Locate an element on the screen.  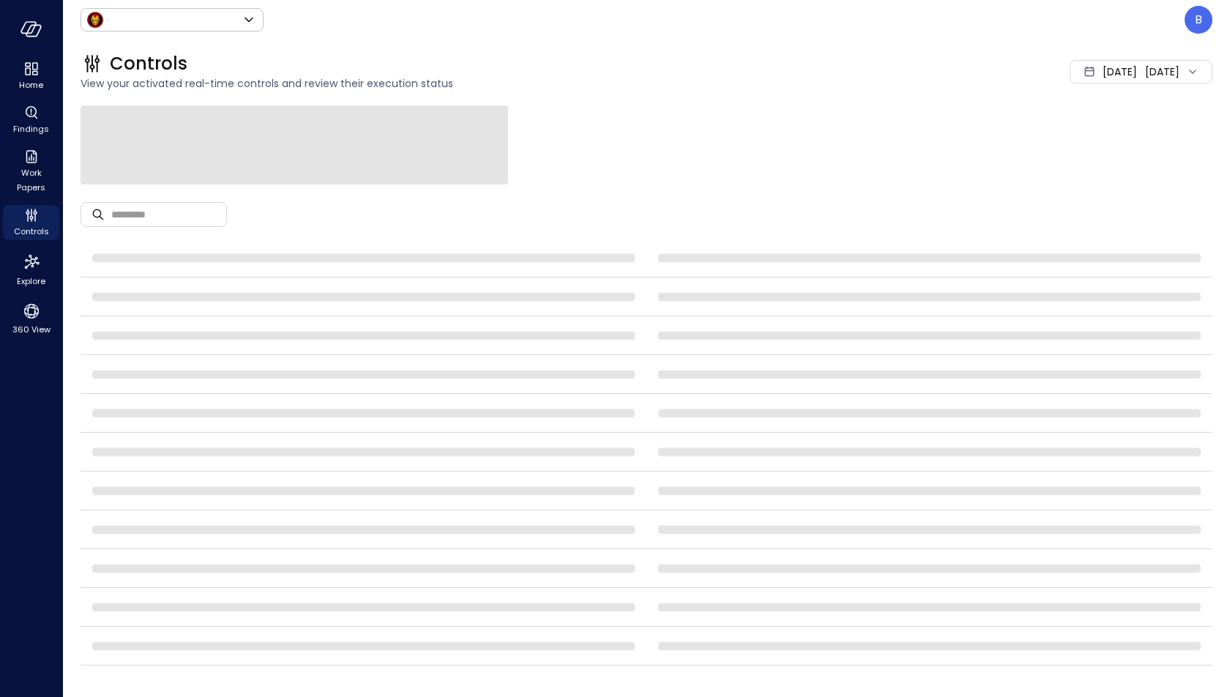
img: Icon is located at coordinates (95, 20).